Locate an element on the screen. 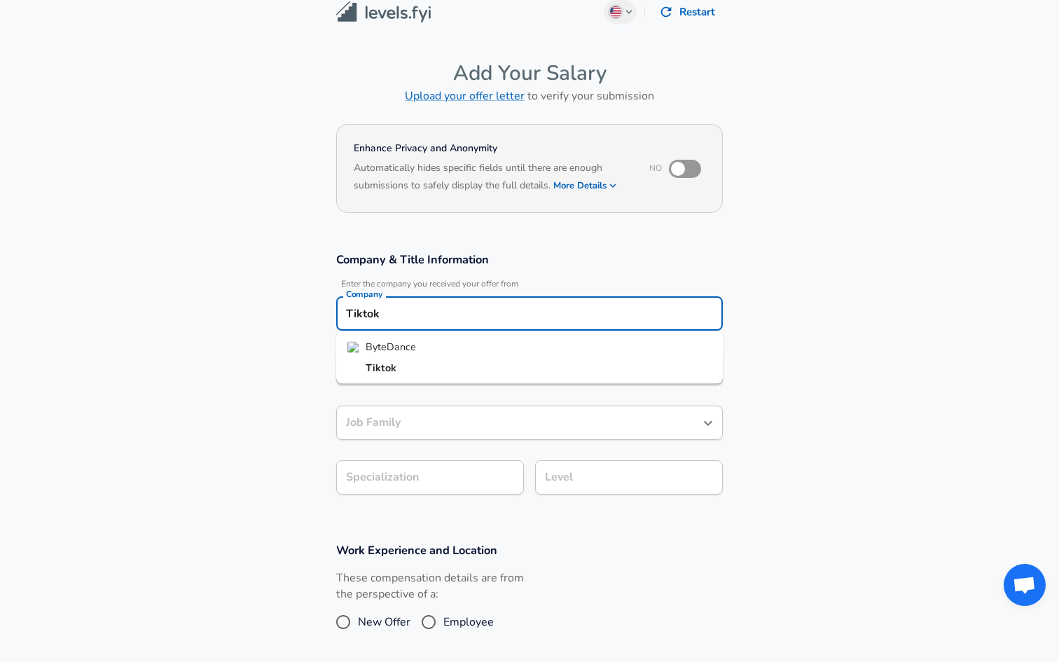 The width and height of the screenshot is (1059, 662). input: Specialization is located at coordinates (430, 477).